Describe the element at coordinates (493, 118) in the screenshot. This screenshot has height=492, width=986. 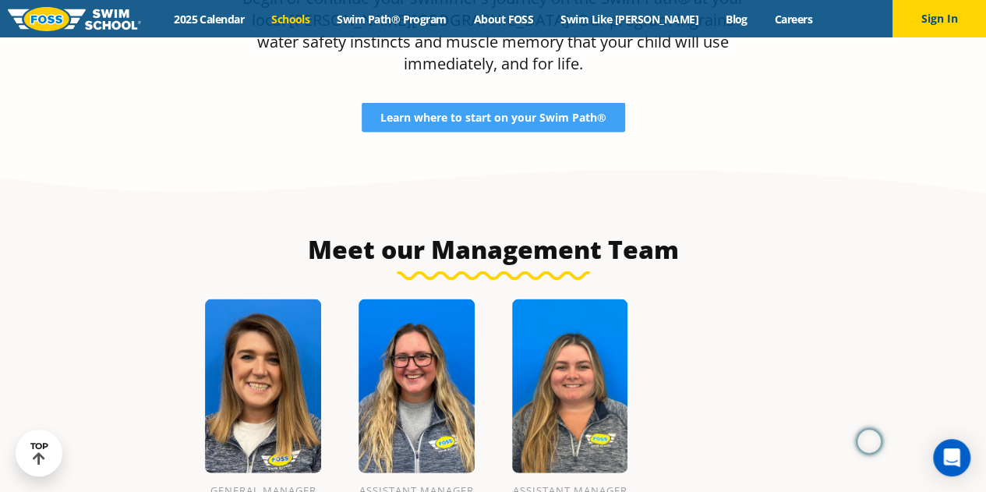
I see `a: Learn where to start on your Swim Path®` at that location.